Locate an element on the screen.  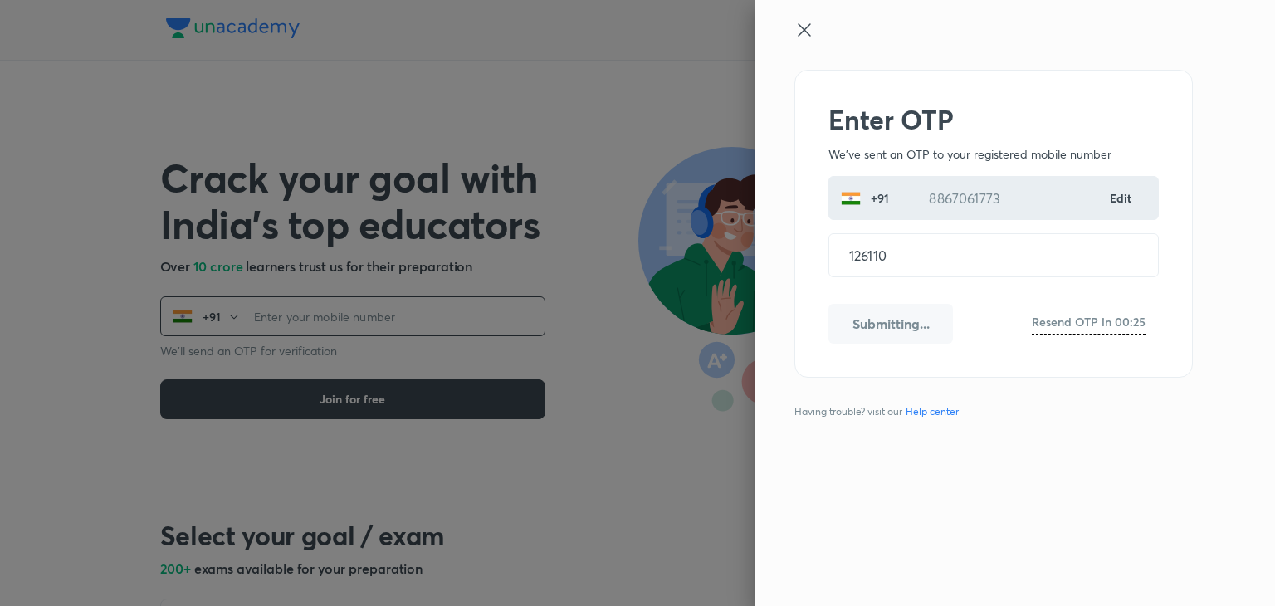
p: +91 is located at coordinates (878, 198).